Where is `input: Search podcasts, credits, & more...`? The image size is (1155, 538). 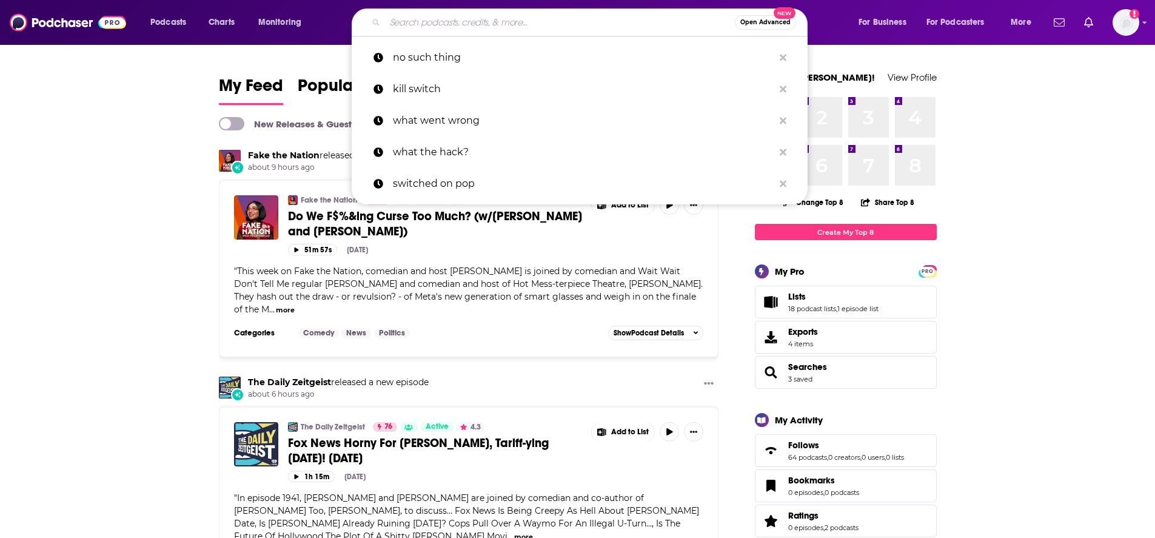
input: Search podcasts, credits, & more... is located at coordinates (560, 22).